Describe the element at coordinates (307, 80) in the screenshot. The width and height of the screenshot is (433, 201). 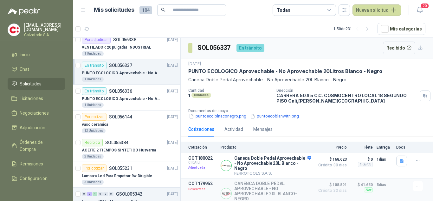
I see `p: Caneca Doble Pedal Aprovechable - No Aprovechable 20L Blanco - Negro` at that location.